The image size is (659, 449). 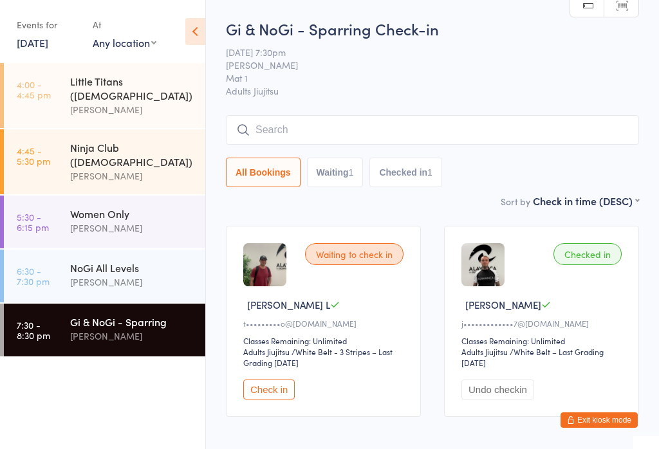 I want to click on label: Sort by, so click(x=515, y=201).